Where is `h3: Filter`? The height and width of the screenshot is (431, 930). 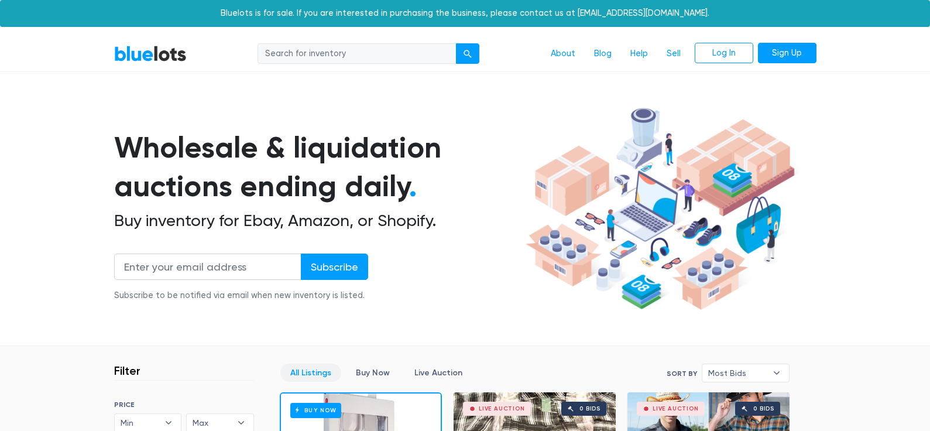 h3: Filter is located at coordinates (127, 370).